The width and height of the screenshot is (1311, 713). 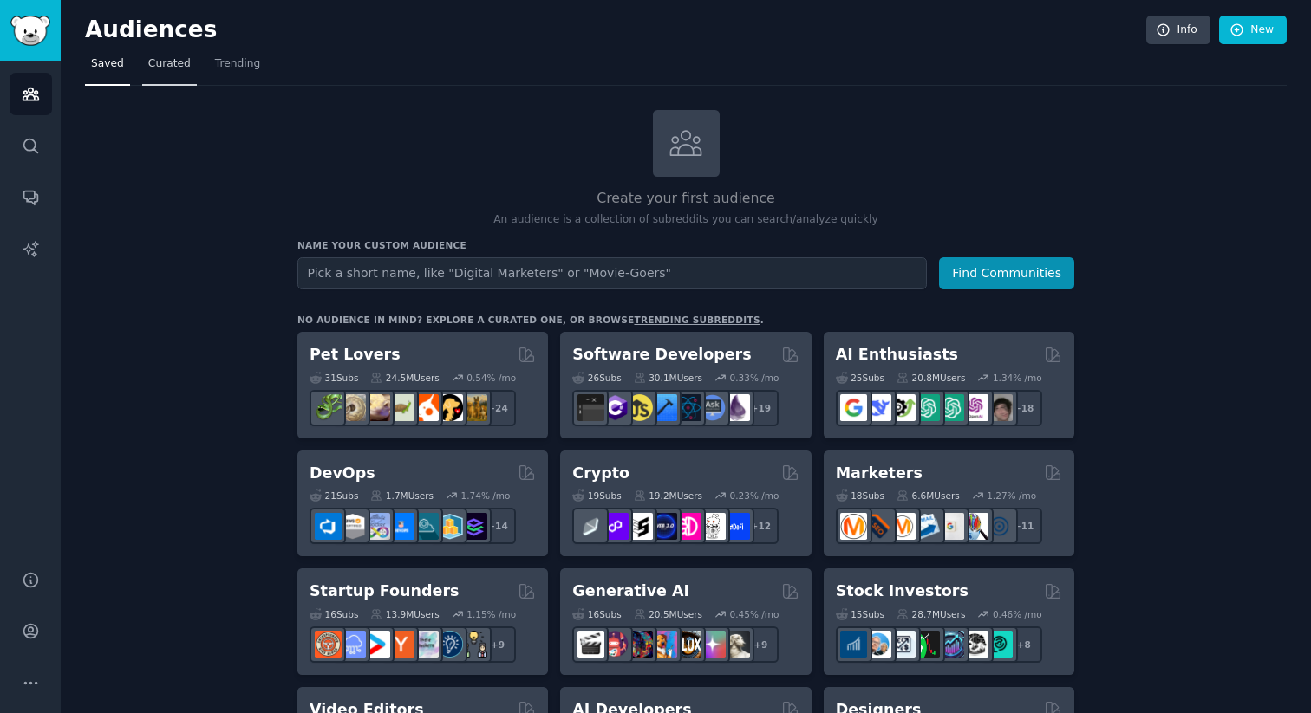 I want to click on img: googleads, so click(x=950, y=526).